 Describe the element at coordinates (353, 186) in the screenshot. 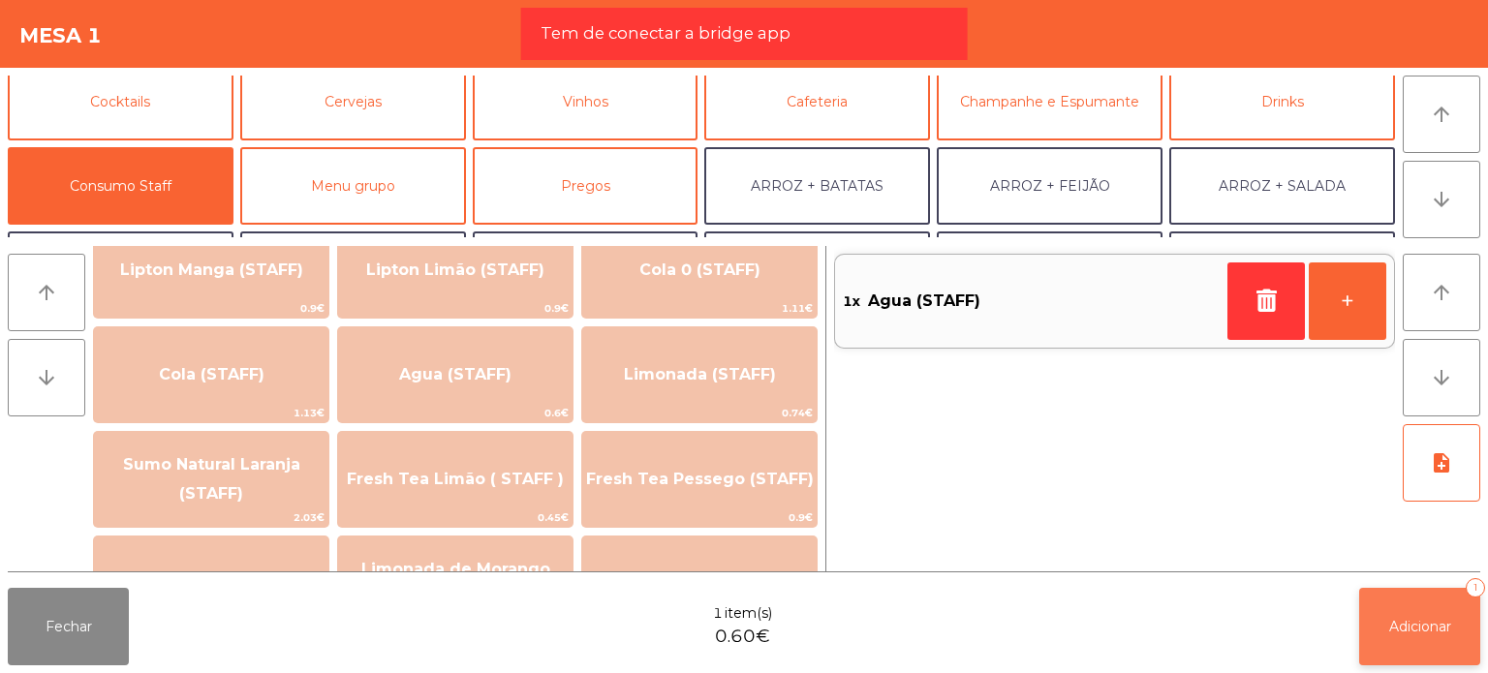

I see `button: Menu grupo` at that location.